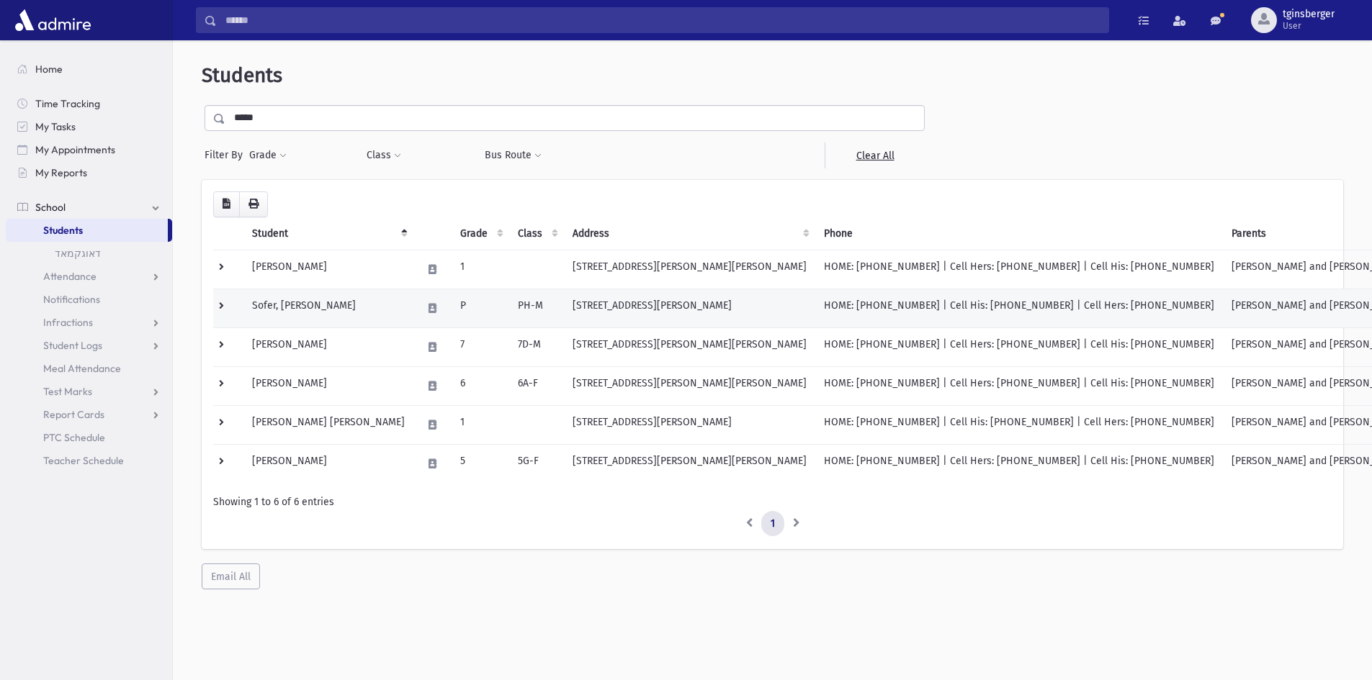 Image resolution: width=1372 pixels, height=680 pixels. I want to click on a: My Reports, so click(89, 173).